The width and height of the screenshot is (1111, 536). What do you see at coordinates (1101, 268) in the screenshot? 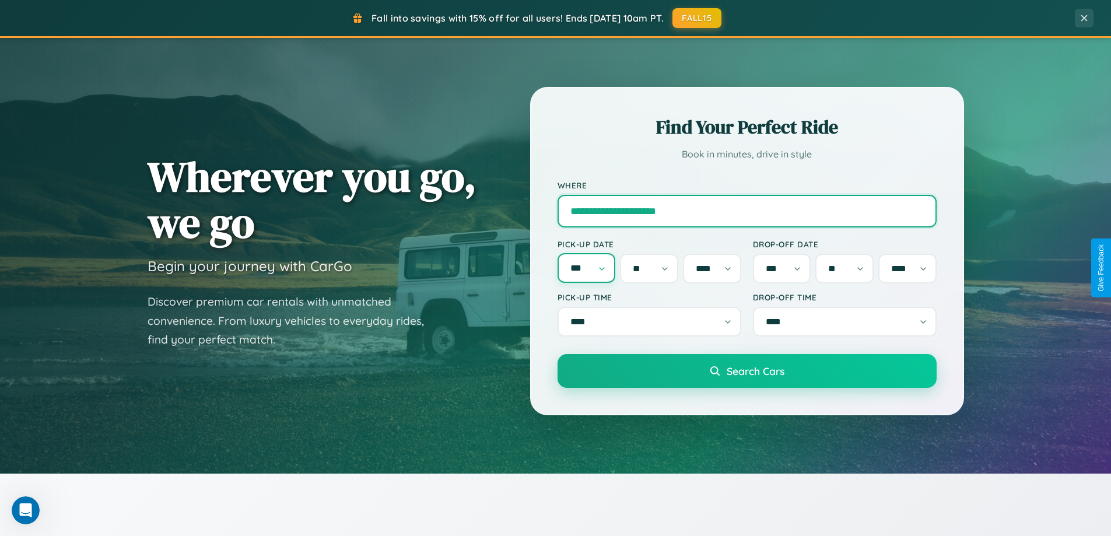
I see `div: Give Feedback` at bounding box center [1101, 268].